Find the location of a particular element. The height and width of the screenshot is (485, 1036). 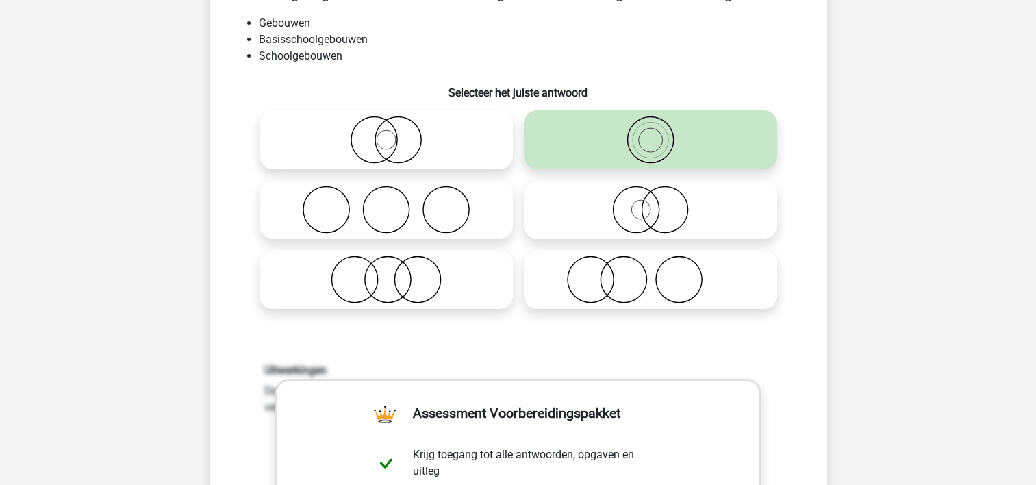

h6: Uitwerkingen is located at coordinates (518, 370).